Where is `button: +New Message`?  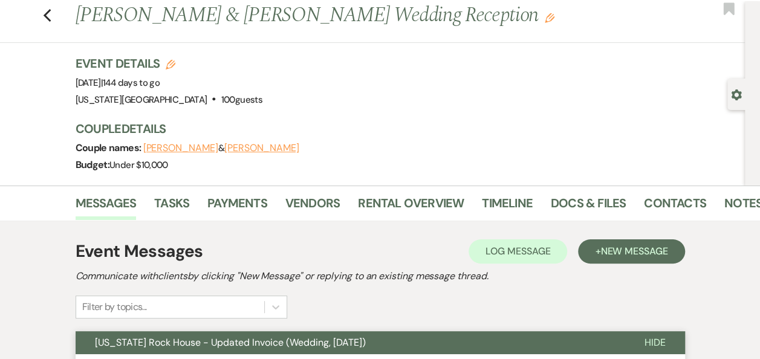
button: +New Message is located at coordinates (631, 251).